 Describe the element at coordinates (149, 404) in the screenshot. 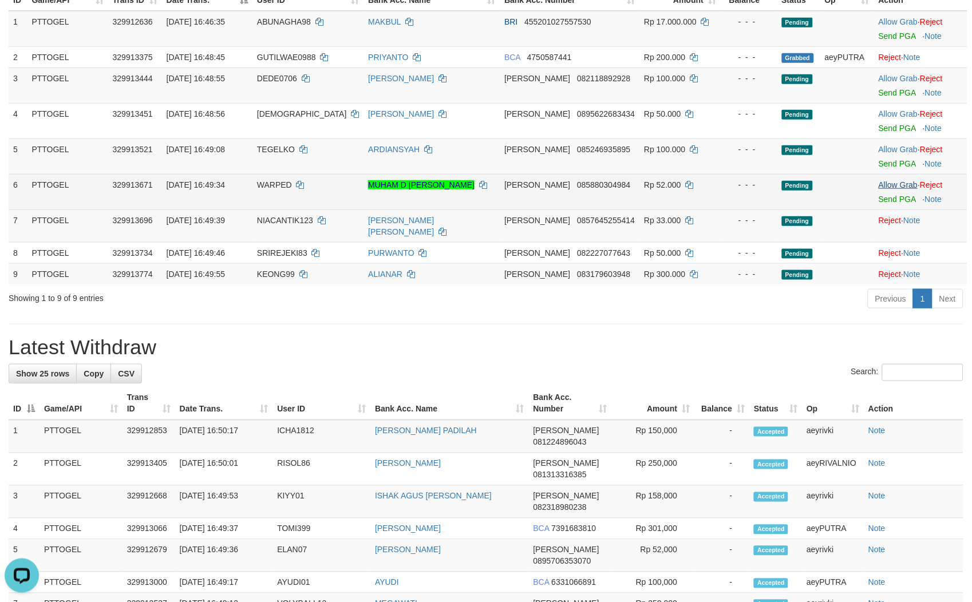

I see `th: Trans ID: activate to sort column ascending` at that location.